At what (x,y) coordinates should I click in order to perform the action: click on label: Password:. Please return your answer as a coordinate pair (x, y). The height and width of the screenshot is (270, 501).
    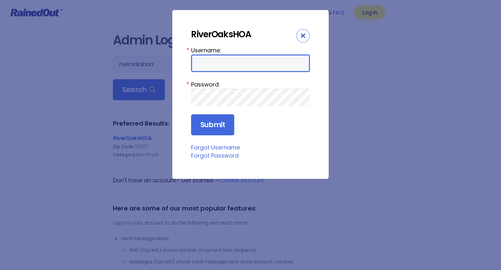
    Looking at the image, I should click on (251, 84).